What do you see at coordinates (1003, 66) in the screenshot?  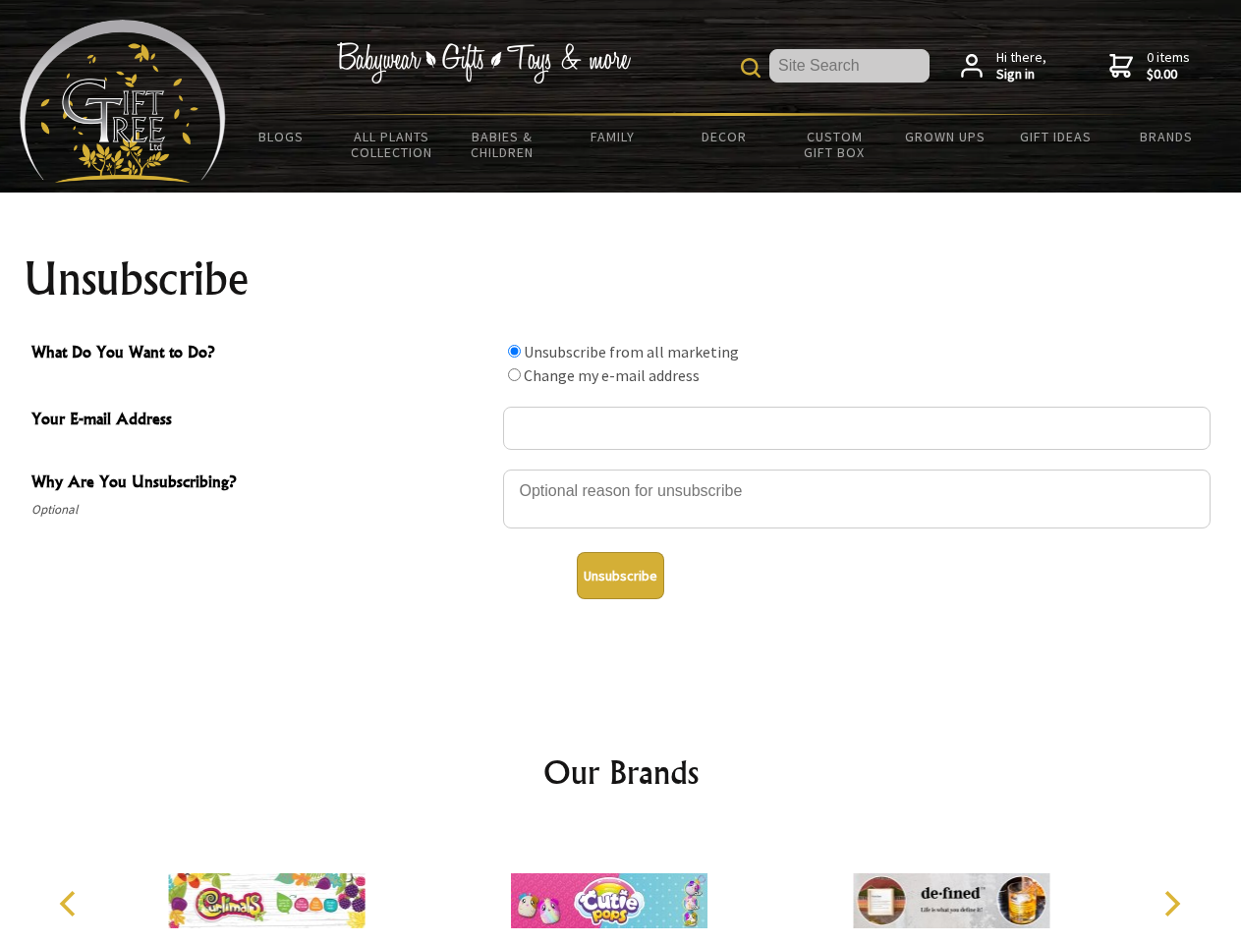 I see `a: Hi there,Sign in` at bounding box center [1003, 66].